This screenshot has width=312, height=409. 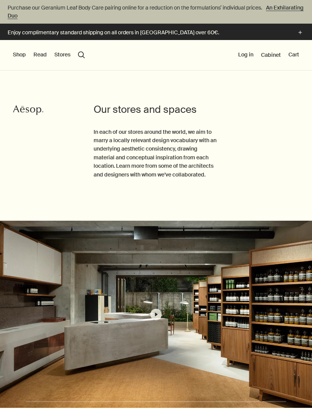 What do you see at coordinates (271, 55) in the screenshot?
I see `a: Cabinet` at bounding box center [271, 55].